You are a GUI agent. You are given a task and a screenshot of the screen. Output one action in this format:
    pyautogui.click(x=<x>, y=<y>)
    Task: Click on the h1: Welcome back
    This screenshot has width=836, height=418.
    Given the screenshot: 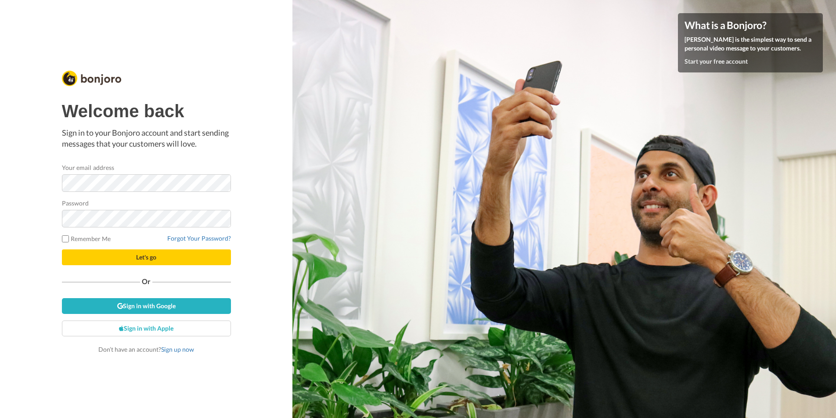 What is the action you would take?
    pyautogui.click(x=146, y=111)
    